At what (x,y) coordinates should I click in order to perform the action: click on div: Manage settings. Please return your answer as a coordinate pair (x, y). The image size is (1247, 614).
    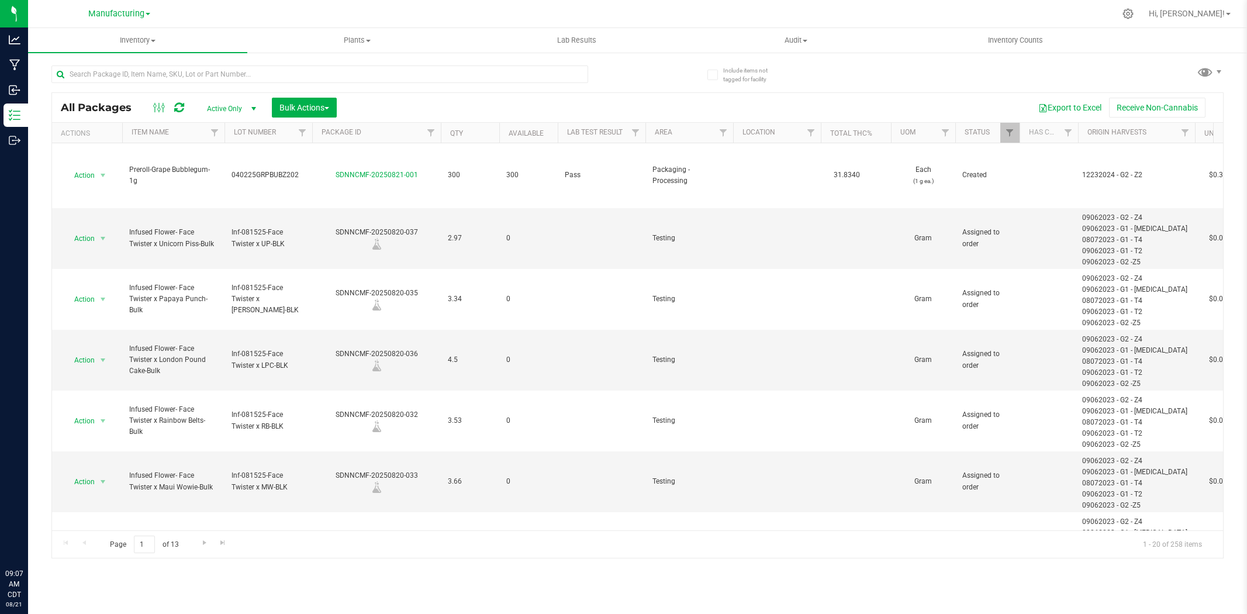
    Looking at the image, I should click on (1128, 13).